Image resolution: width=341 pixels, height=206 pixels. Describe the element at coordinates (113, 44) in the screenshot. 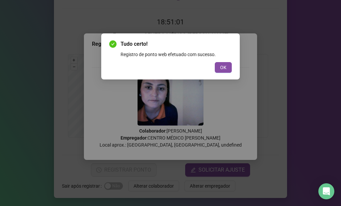

I see `span: check-circle` at that location.